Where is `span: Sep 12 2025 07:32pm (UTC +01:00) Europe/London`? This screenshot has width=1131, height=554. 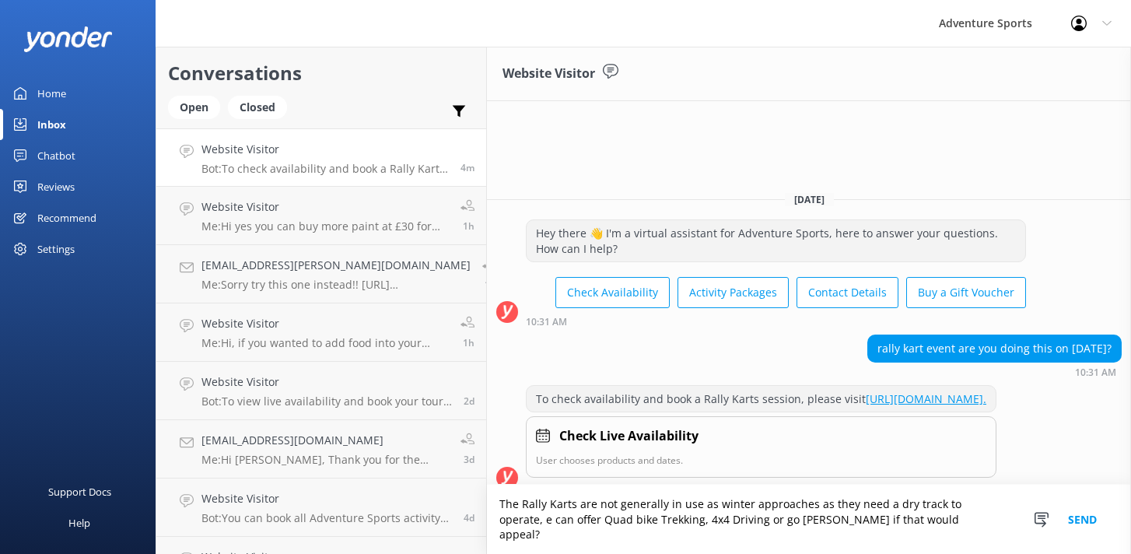
span: Sep 12 2025 07:32pm (UTC +01:00) Europe/London is located at coordinates (469, 400).